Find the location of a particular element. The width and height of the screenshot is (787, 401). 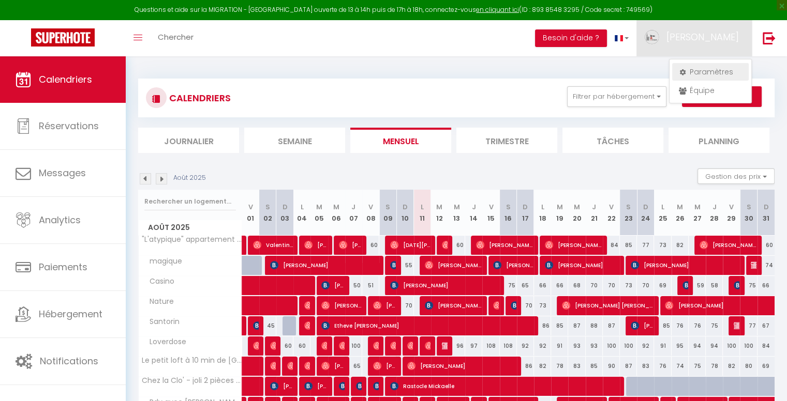

th: 03 is located at coordinates (284, 213).